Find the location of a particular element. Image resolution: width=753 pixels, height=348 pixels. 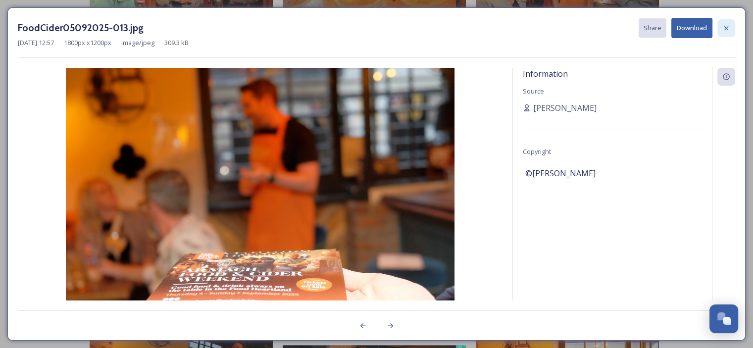

span: Copyright is located at coordinates (536, 151).